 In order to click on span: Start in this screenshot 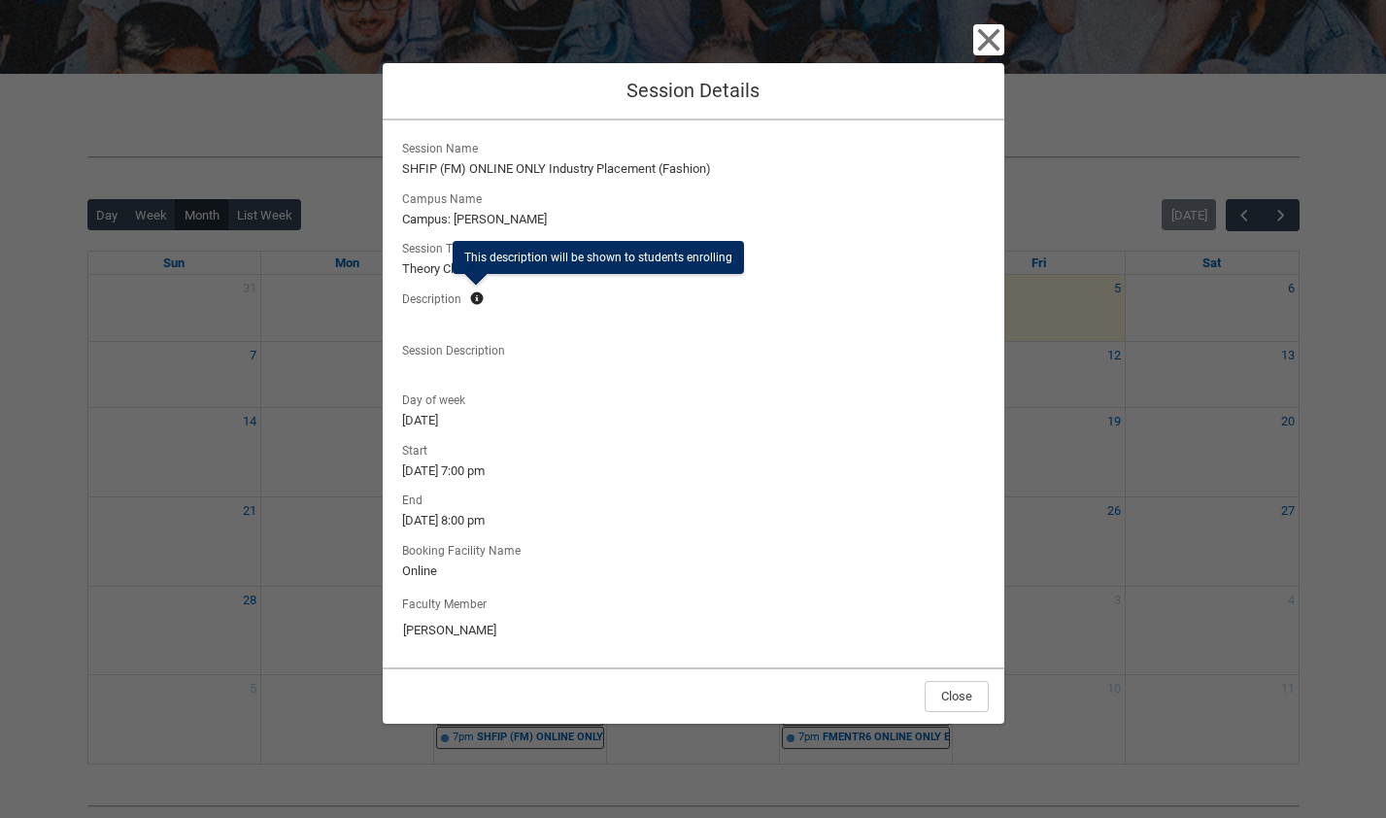, I will do `click(419, 449)`.